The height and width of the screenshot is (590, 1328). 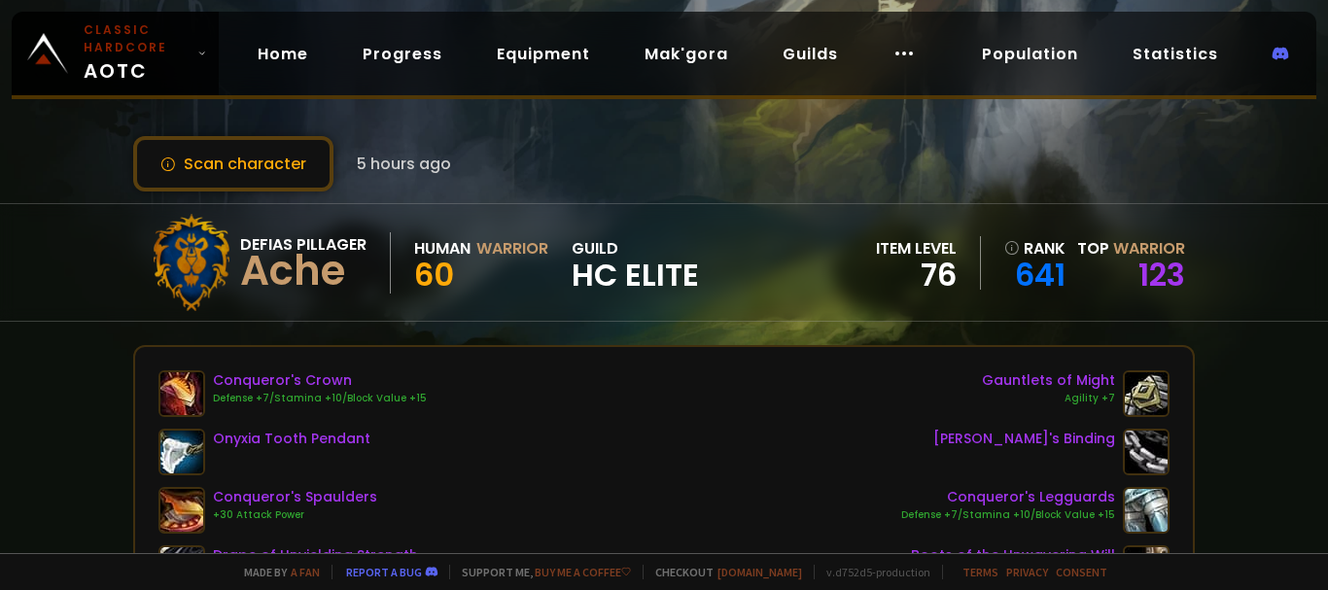 I want to click on div: +30 Attack Power, so click(x=295, y=515).